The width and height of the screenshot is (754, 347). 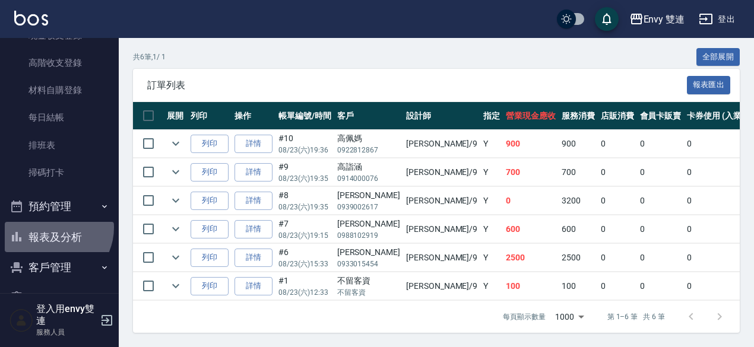 What do you see at coordinates (66, 332) in the screenshot?
I see `p: 服務人員` at bounding box center [66, 332].